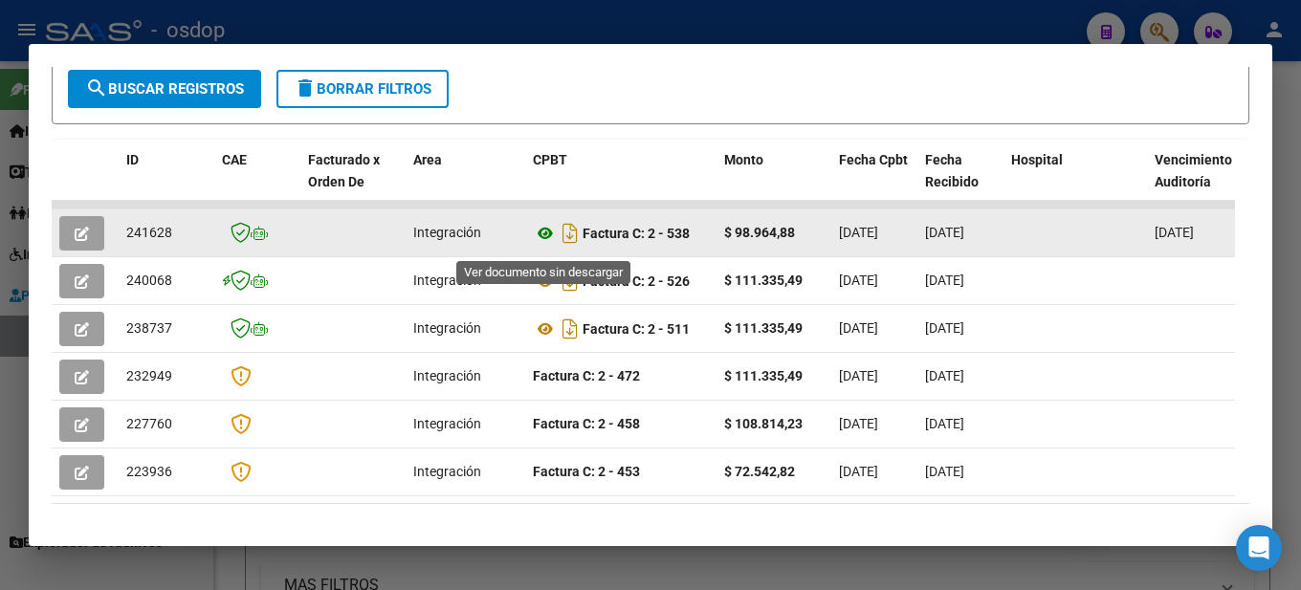 Image resolution: width=1301 pixels, height=590 pixels. I want to click on span: Borrar Filtros, so click(362, 89).